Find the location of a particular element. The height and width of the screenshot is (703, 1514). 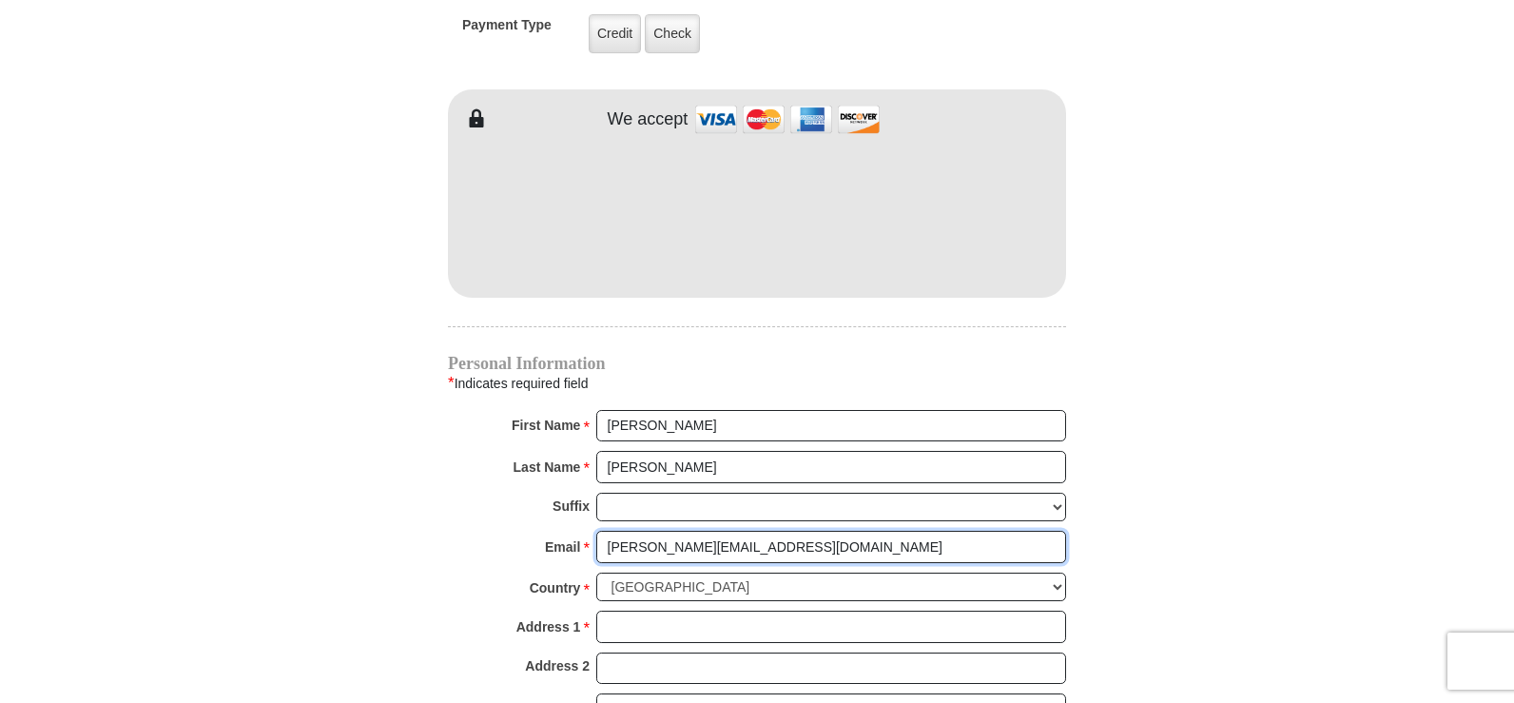

label: Credit is located at coordinates (614, 33).